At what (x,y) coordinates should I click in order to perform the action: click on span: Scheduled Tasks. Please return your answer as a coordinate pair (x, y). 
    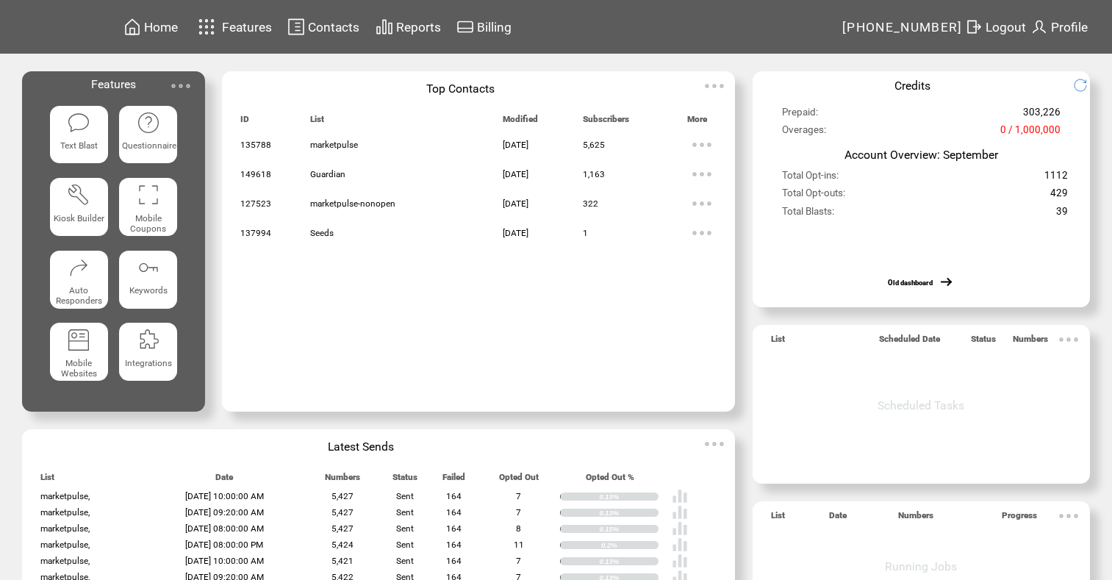
    Looking at the image, I should click on (921, 405).